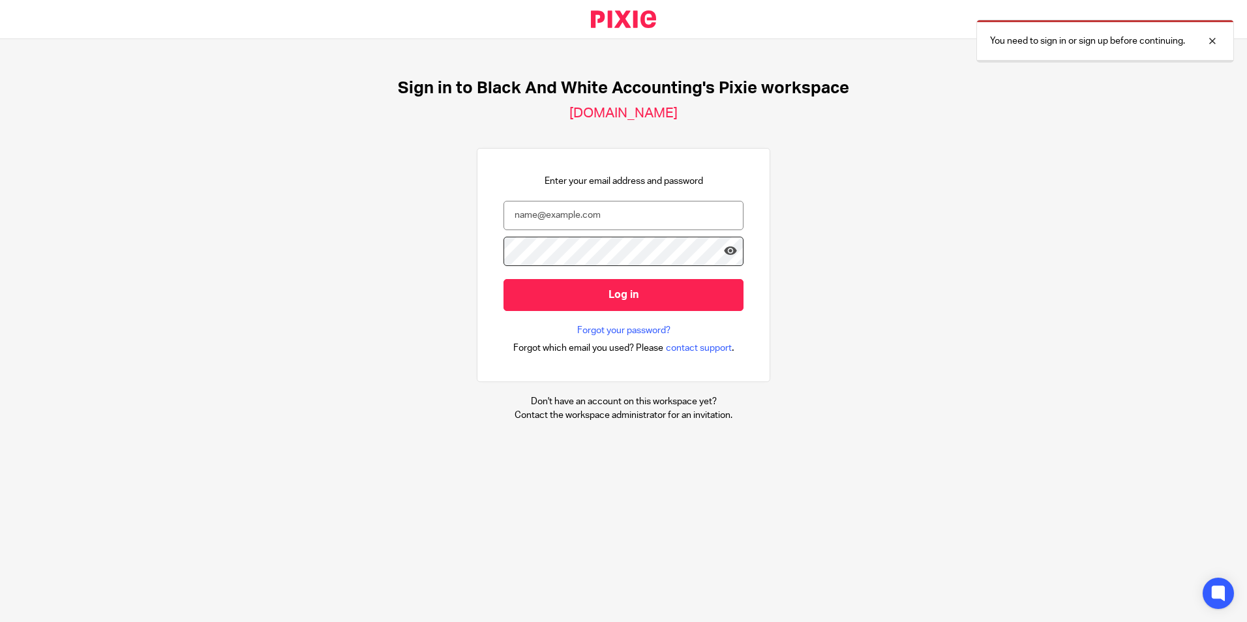  I want to click on p: Enter your email address and password, so click(623, 181).